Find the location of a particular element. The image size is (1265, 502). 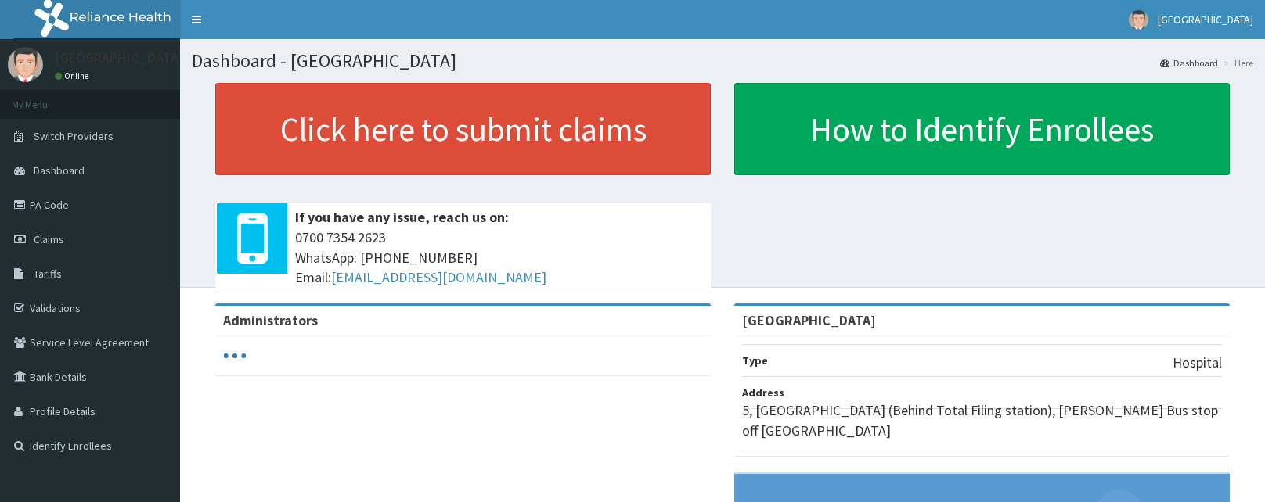

a: Online is located at coordinates (74, 76).